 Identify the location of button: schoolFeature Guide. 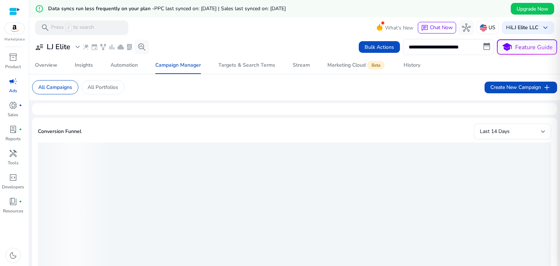
(527, 47).